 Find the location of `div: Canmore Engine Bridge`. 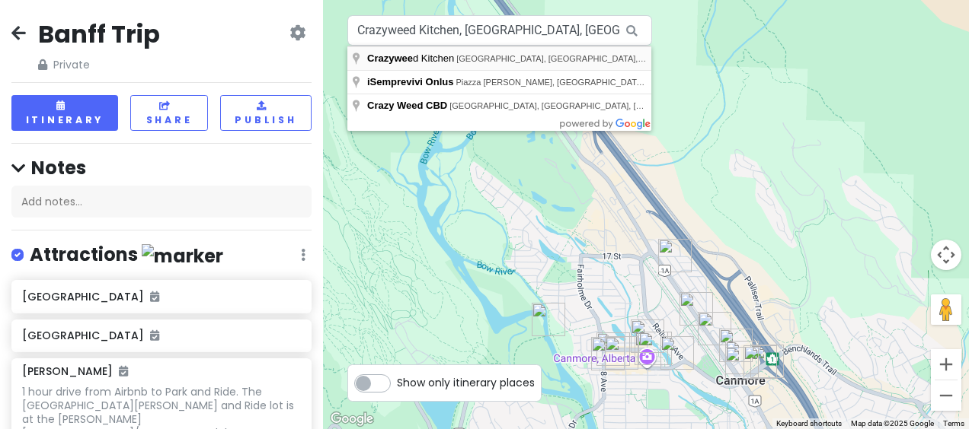

div: Canmore Engine Bridge is located at coordinates (548, 320).